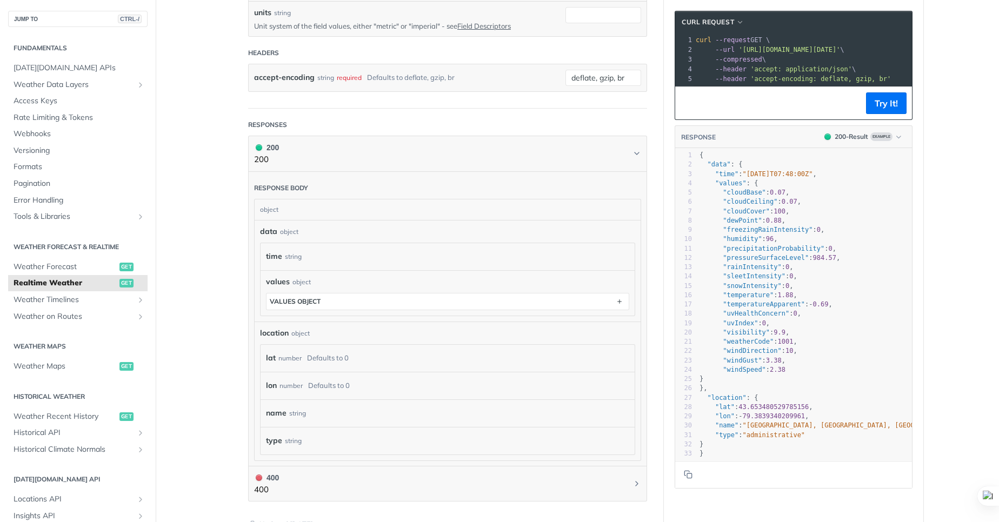 The height and width of the screenshot is (522, 999). What do you see at coordinates (698, 137) in the screenshot?
I see `button: RESPONSE` at bounding box center [698, 137].